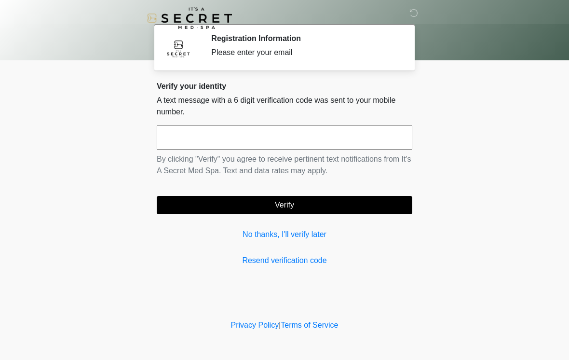 Image resolution: width=569 pixels, height=360 pixels. What do you see at coordinates (179, 48) in the screenshot?
I see `img: Agent Avatar` at bounding box center [179, 48].